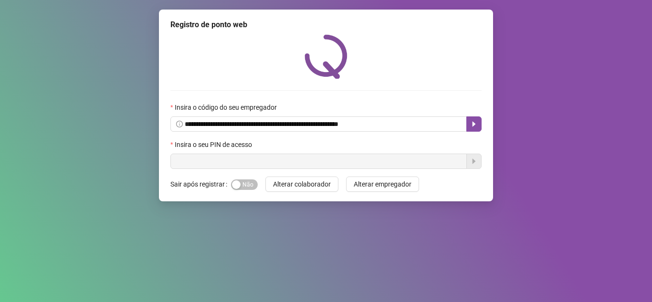 Image resolution: width=652 pixels, height=302 pixels. What do you see at coordinates (227, 107) in the screenshot?
I see `label: Insira o código do seu empregador` at bounding box center [227, 107].